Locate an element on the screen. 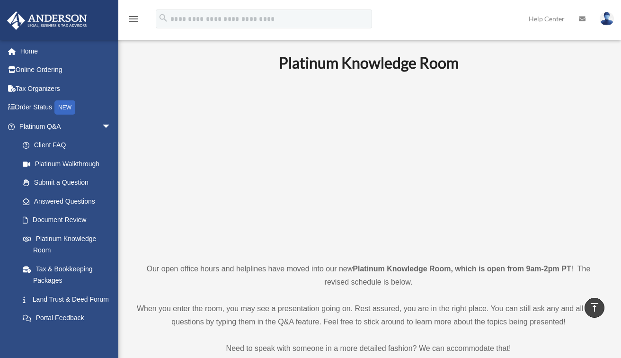 This screenshot has height=358, width=621. a: Document Review is located at coordinates (69, 220).